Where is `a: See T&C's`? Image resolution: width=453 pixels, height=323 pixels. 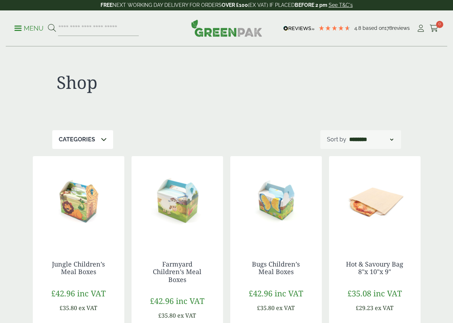
a: See T&C's is located at coordinates (340, 5).